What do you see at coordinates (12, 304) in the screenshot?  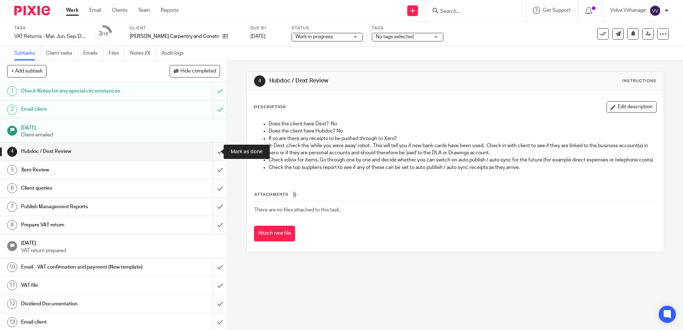 I see `div: 12` at bounding box center [12, 304].